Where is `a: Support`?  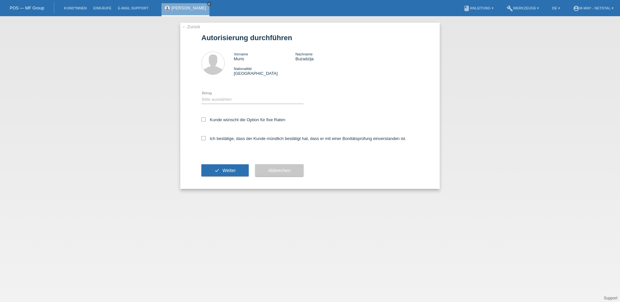 a: Support is located at coordinates (611, 299).